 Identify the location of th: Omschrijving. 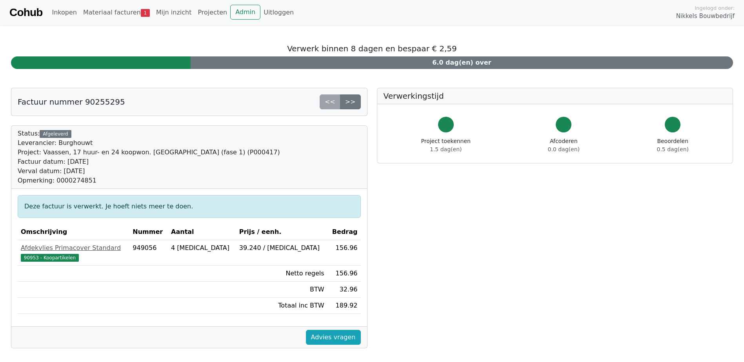
(73, 232).